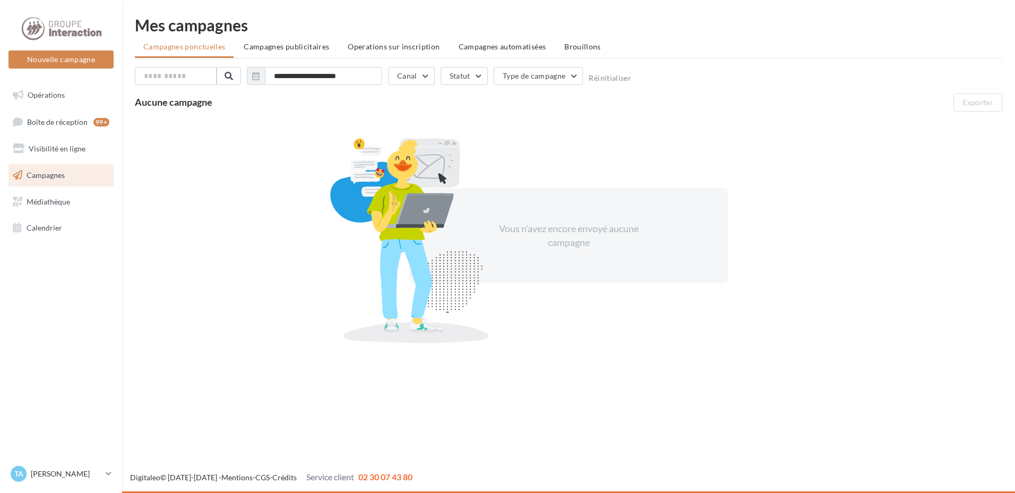 The height and width of the screenshot is (493, 1015). Describe the element at coordinates (464, 76) in the screenshot. I see `button: Statut` at that location.